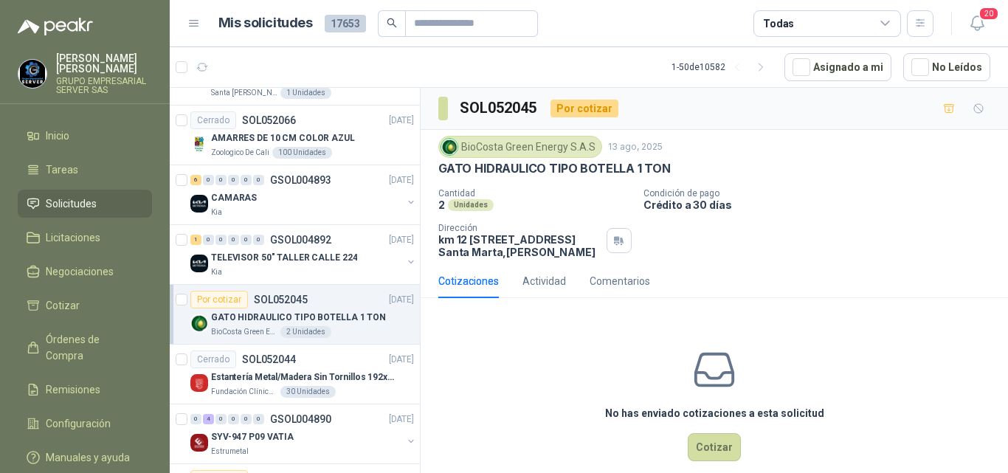 The image size is (1008, 473). What do you see at coordinates (104, 86) in the screenshot?
I see `p: GRUPO EMPRESARIAL SERVER SAS` at bounding box center [104, 86].